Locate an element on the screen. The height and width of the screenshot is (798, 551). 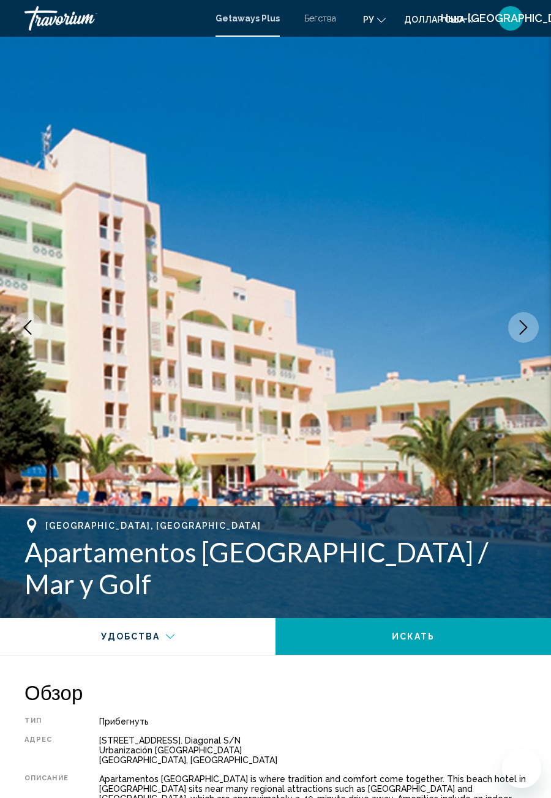
a: Бегства is located at coordinates (320, 18).